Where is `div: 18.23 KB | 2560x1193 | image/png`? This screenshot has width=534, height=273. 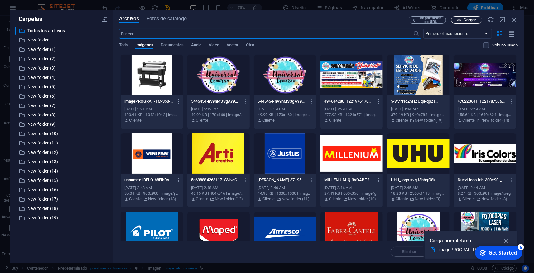 div: 18.23 KB | 2560x1193 | image/png is located at coordinates (418, 193).